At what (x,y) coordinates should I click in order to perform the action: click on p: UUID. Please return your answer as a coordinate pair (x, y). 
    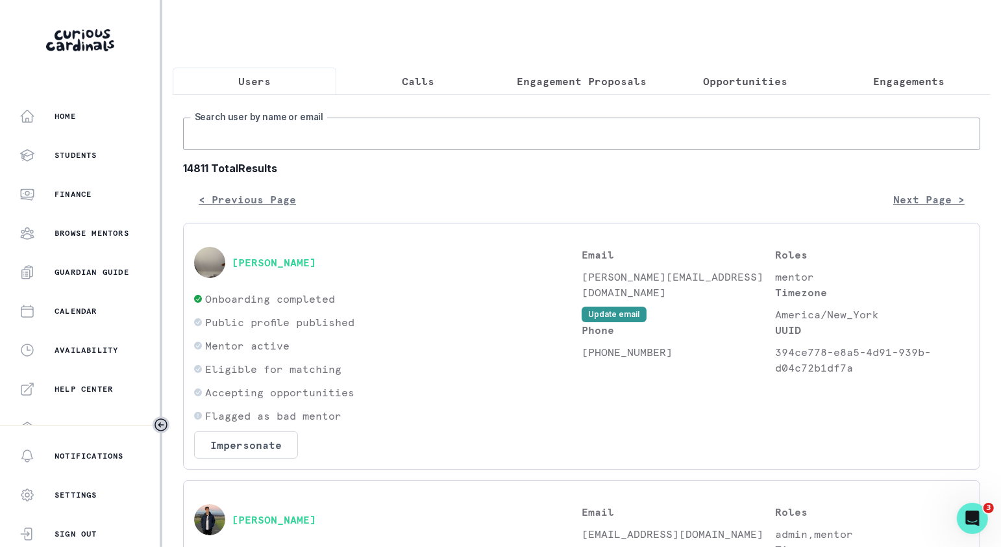
    Looking at the image, I should click on (872, 330).